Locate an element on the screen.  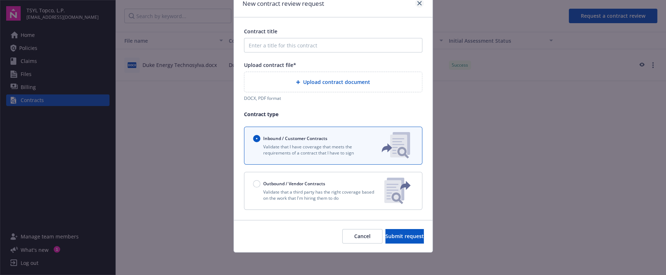
p: Validate that I have coverage that meets the requirements of a contract that I have to sign is located at coordinates (311, 150).